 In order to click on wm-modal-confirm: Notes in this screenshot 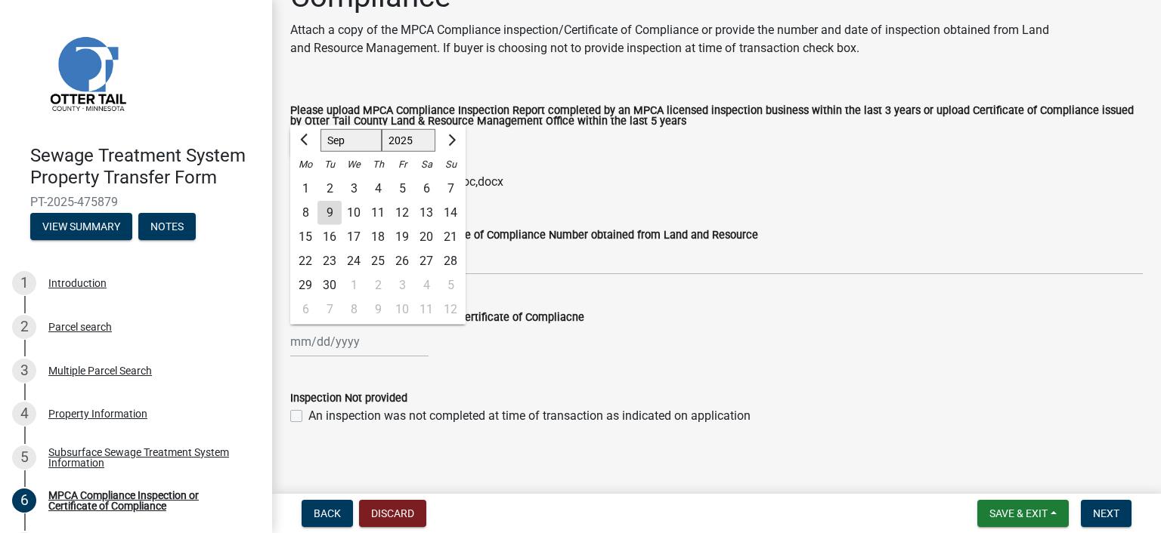, I will do `click(167, 227)`.